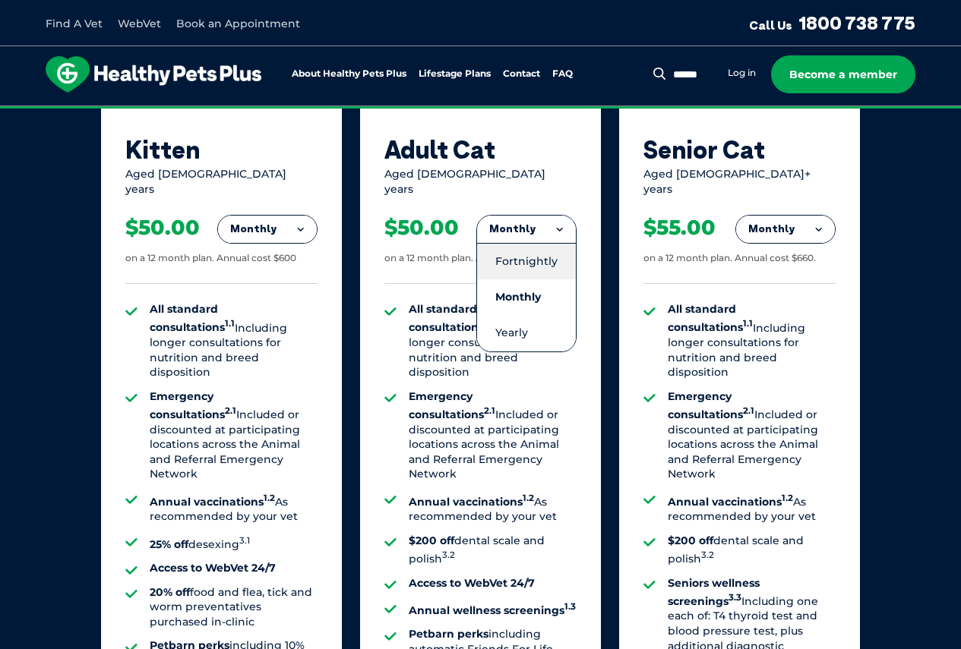 The image size is (961, 649). What do you see at coordinates (526, 333) in the screenshot?
I see `li: Yearly` at bounding box center [526, 333].